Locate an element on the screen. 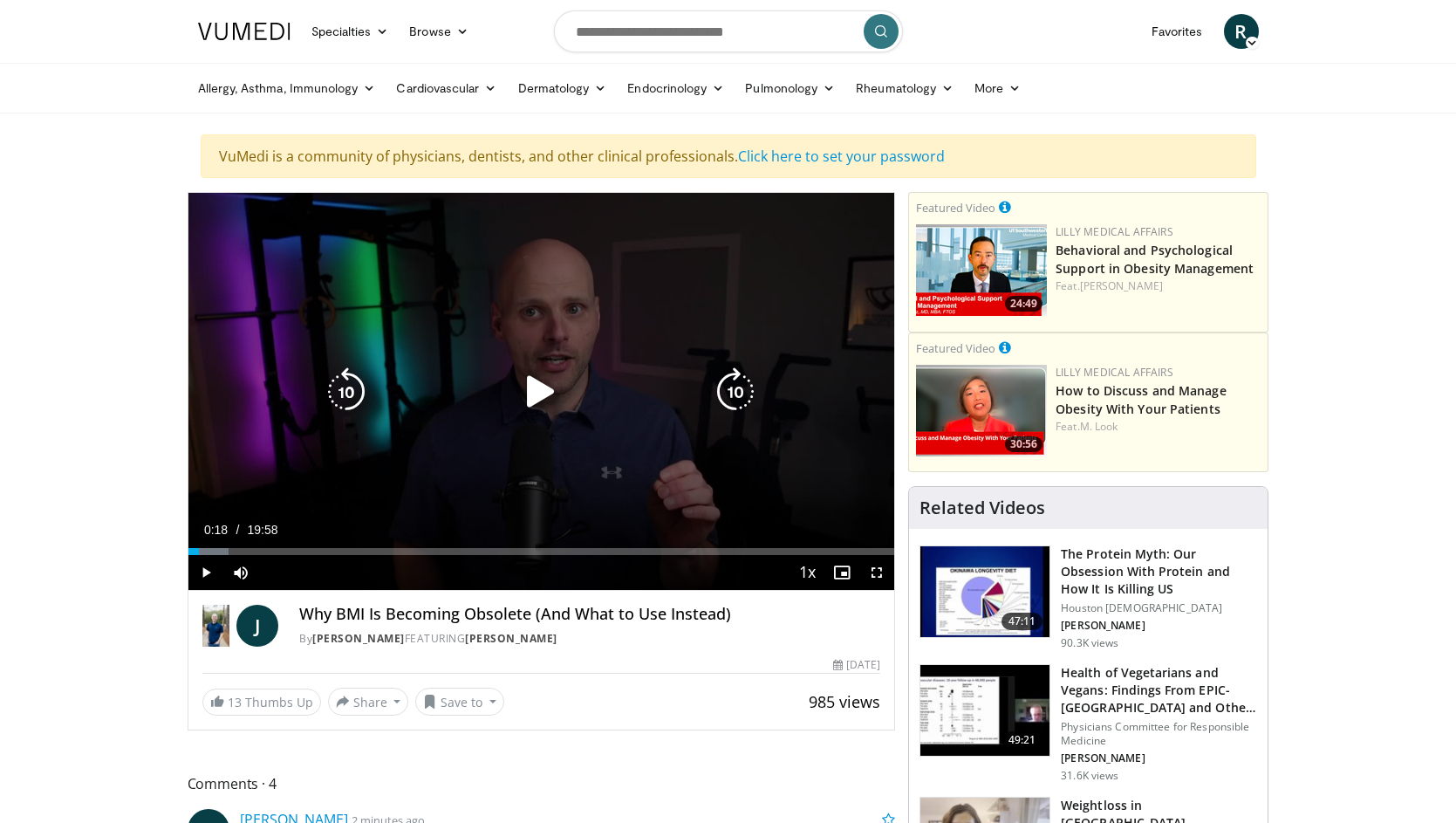 The height and width of the screenshot is (823, 1456). input: Search topics, interventions is located at coordinates (728, 32).